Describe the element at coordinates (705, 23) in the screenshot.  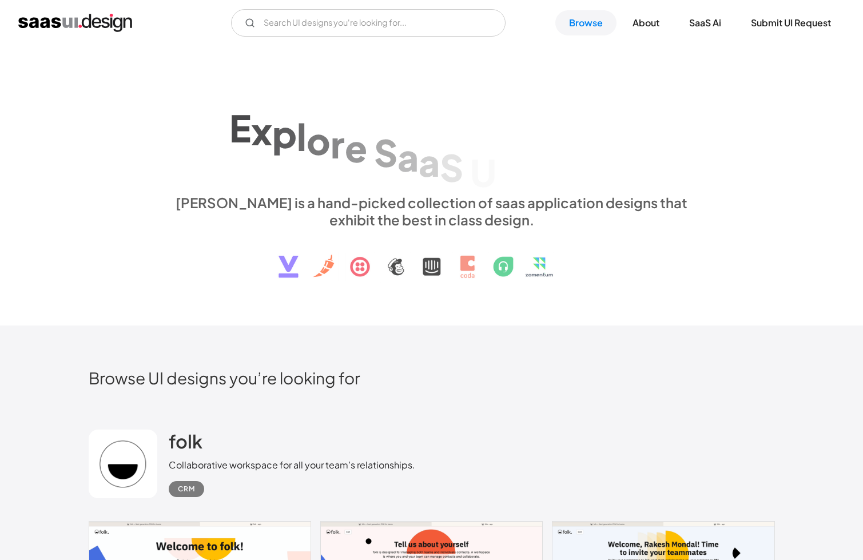
I see `a: SaaS Ai` at that location.